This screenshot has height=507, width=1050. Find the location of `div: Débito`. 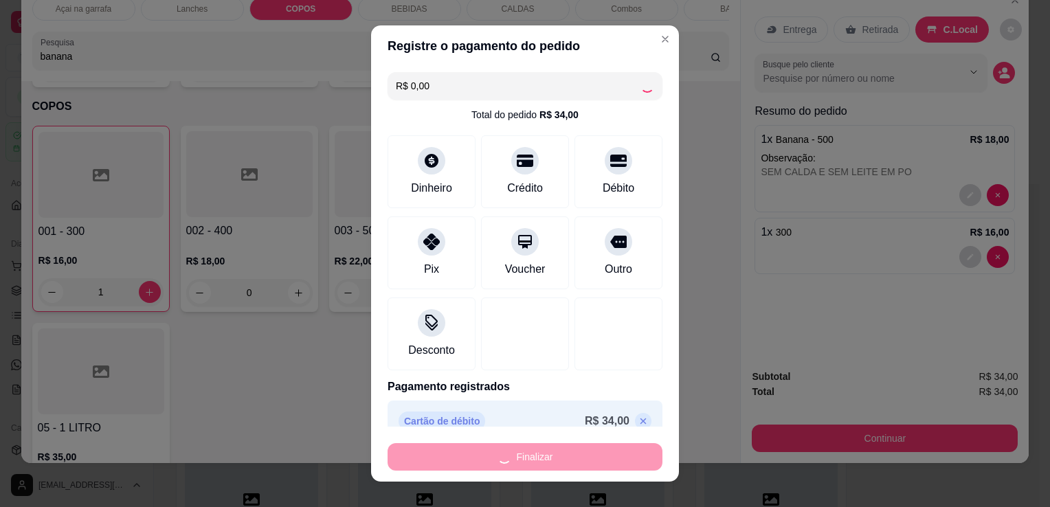

div: Débito is located at coordinates (618, 188).